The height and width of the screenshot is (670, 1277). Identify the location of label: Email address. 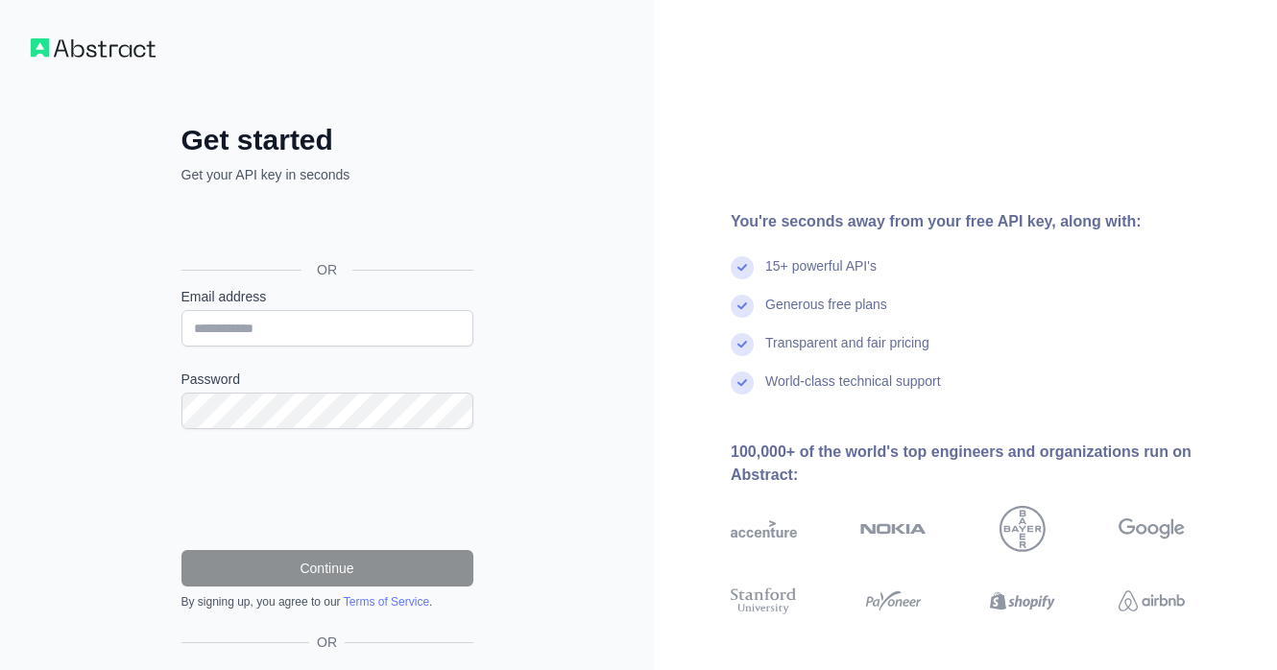
(327, 297).